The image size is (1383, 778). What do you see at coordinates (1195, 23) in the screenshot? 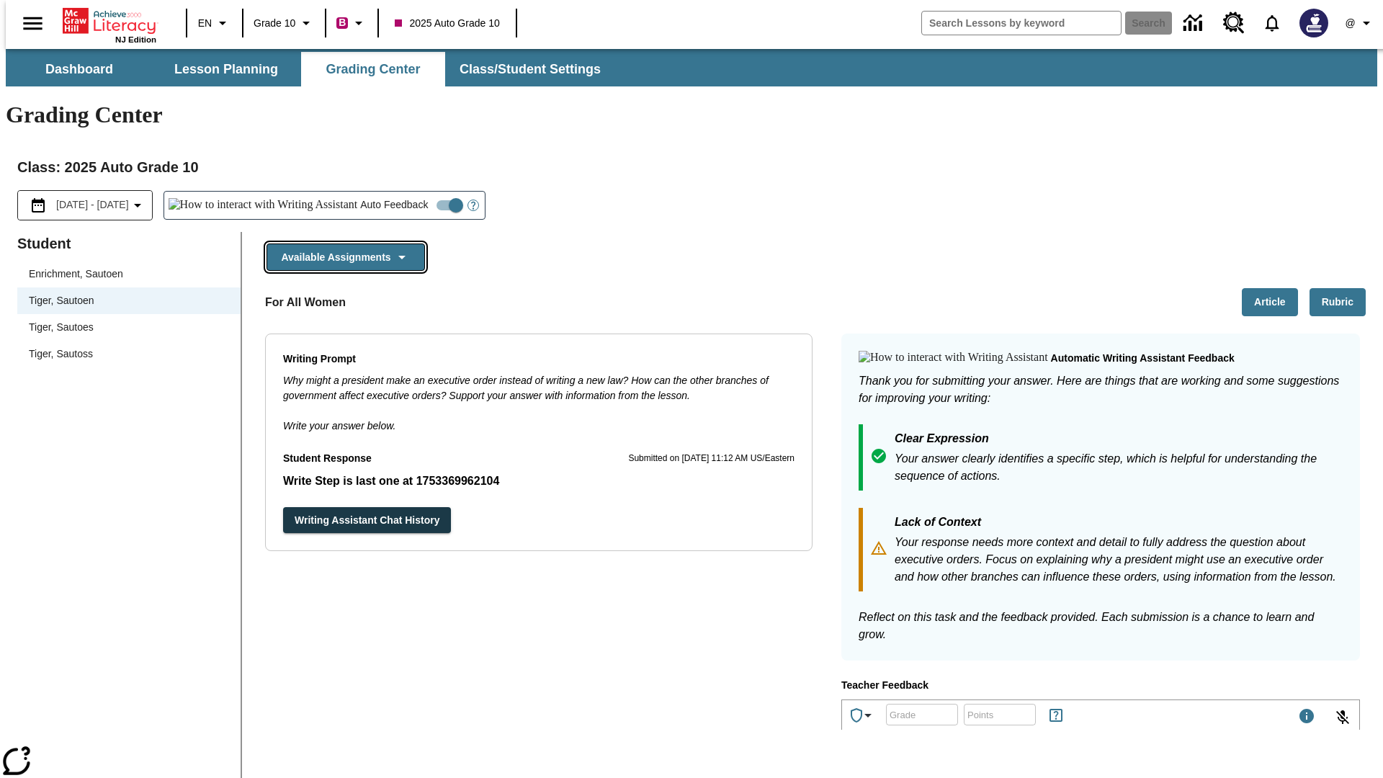
I see `a: Data Center` at bounding box center [1195, 23].